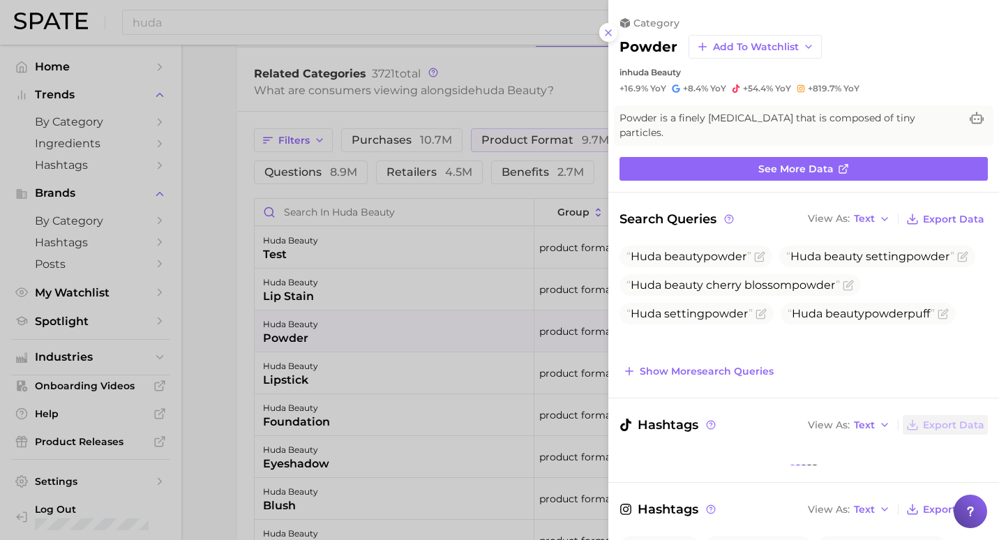 The width and height of the screenshot is (999, 540). Describe the element at coordinates (861, 313) in the screenshot. I see `span: Huda beauty puff` at that location.